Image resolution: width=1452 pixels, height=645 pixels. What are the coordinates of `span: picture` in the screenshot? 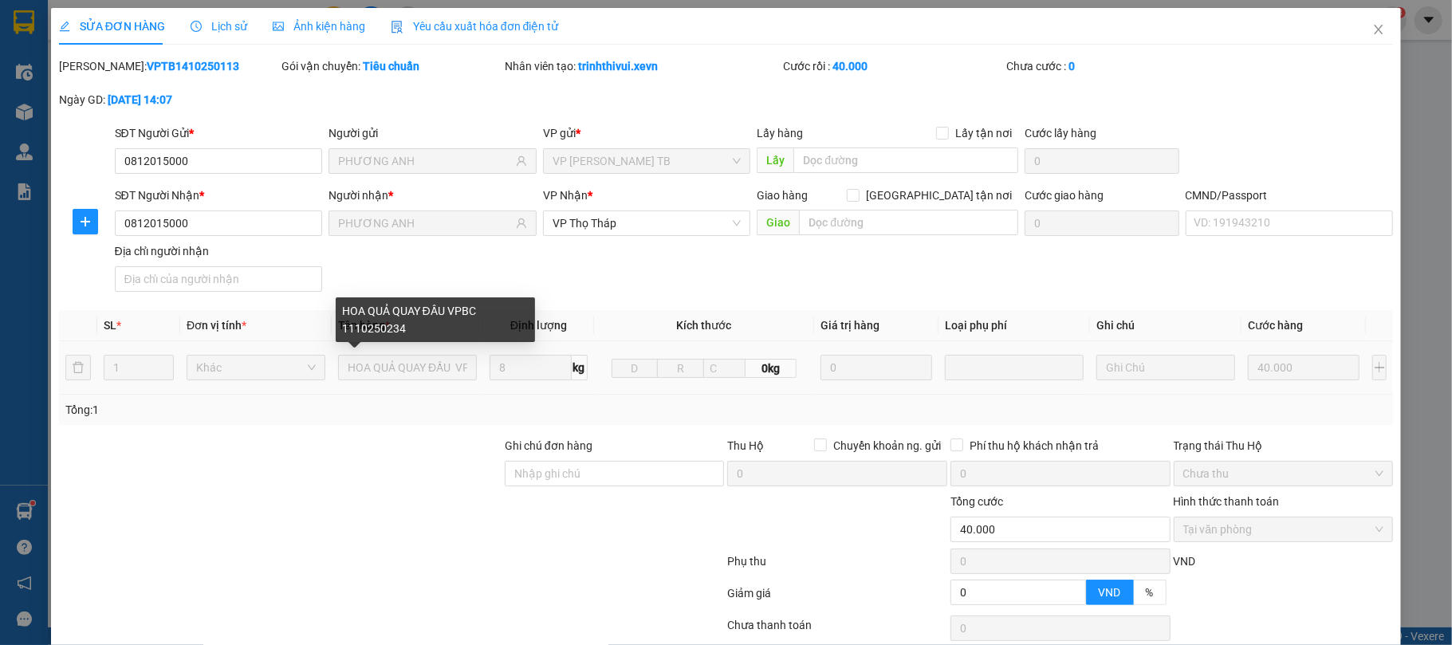 It's located at (278, 26).